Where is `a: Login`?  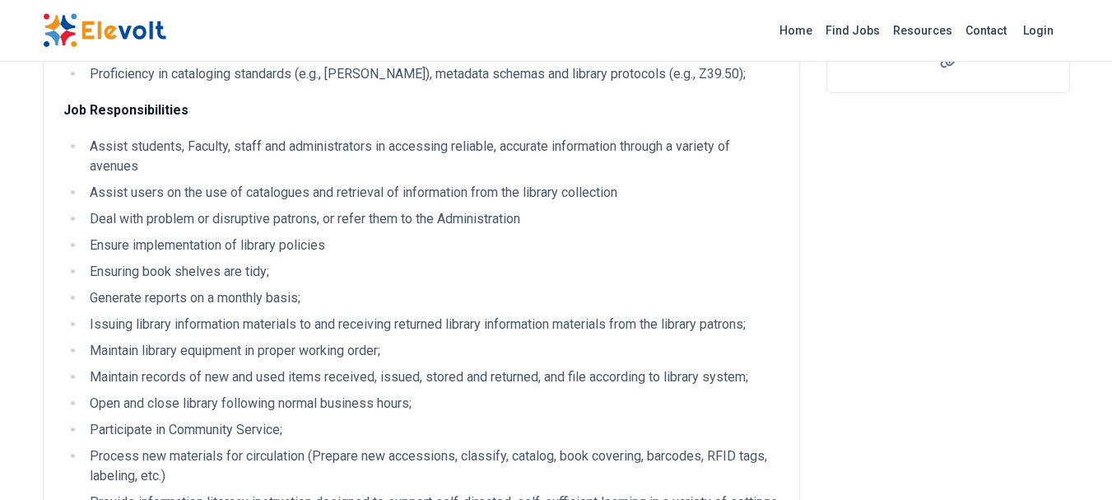
a: Login is located at coordinates (1038, 30).